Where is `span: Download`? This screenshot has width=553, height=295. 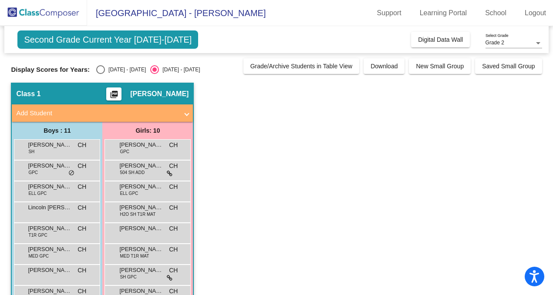 span: Download is located at coordinates (384, 66).